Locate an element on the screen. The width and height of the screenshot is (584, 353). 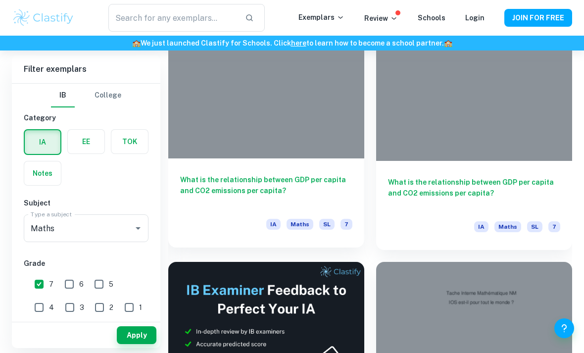
span: 6 is located at coordinates (81, 284).